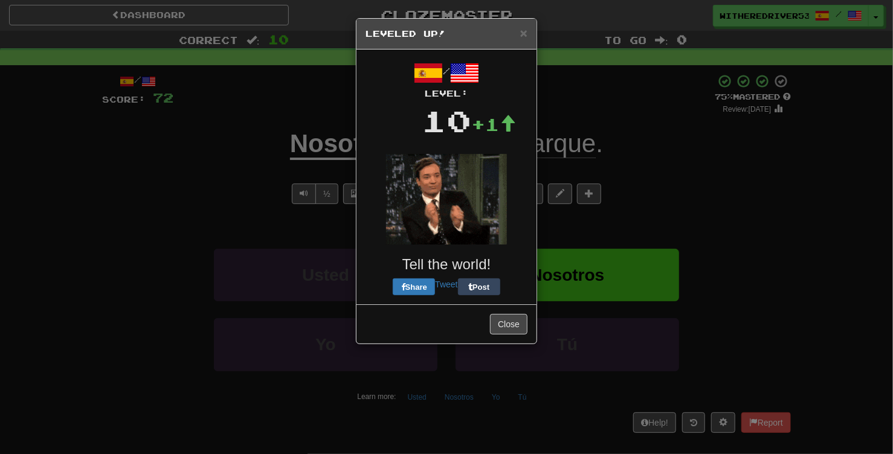  What do you see at coordinates (446, 284) in the screenshot?
I see `a: Tweet` at bounding box center [446, 284].